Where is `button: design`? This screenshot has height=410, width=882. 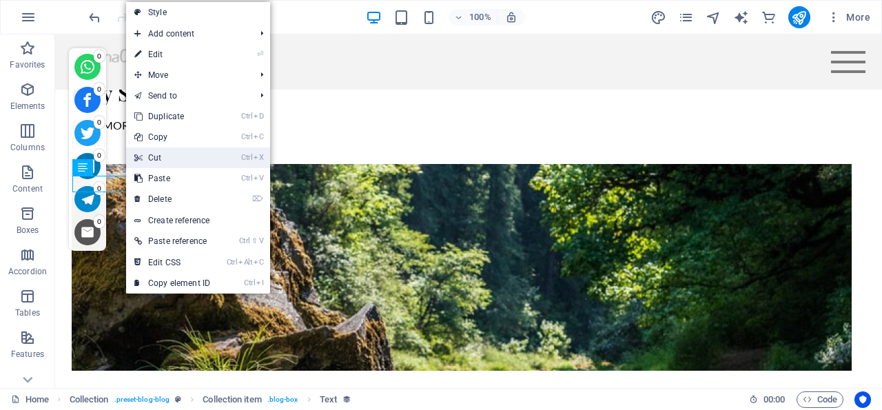
button: design is located at coordinates (658, 17).